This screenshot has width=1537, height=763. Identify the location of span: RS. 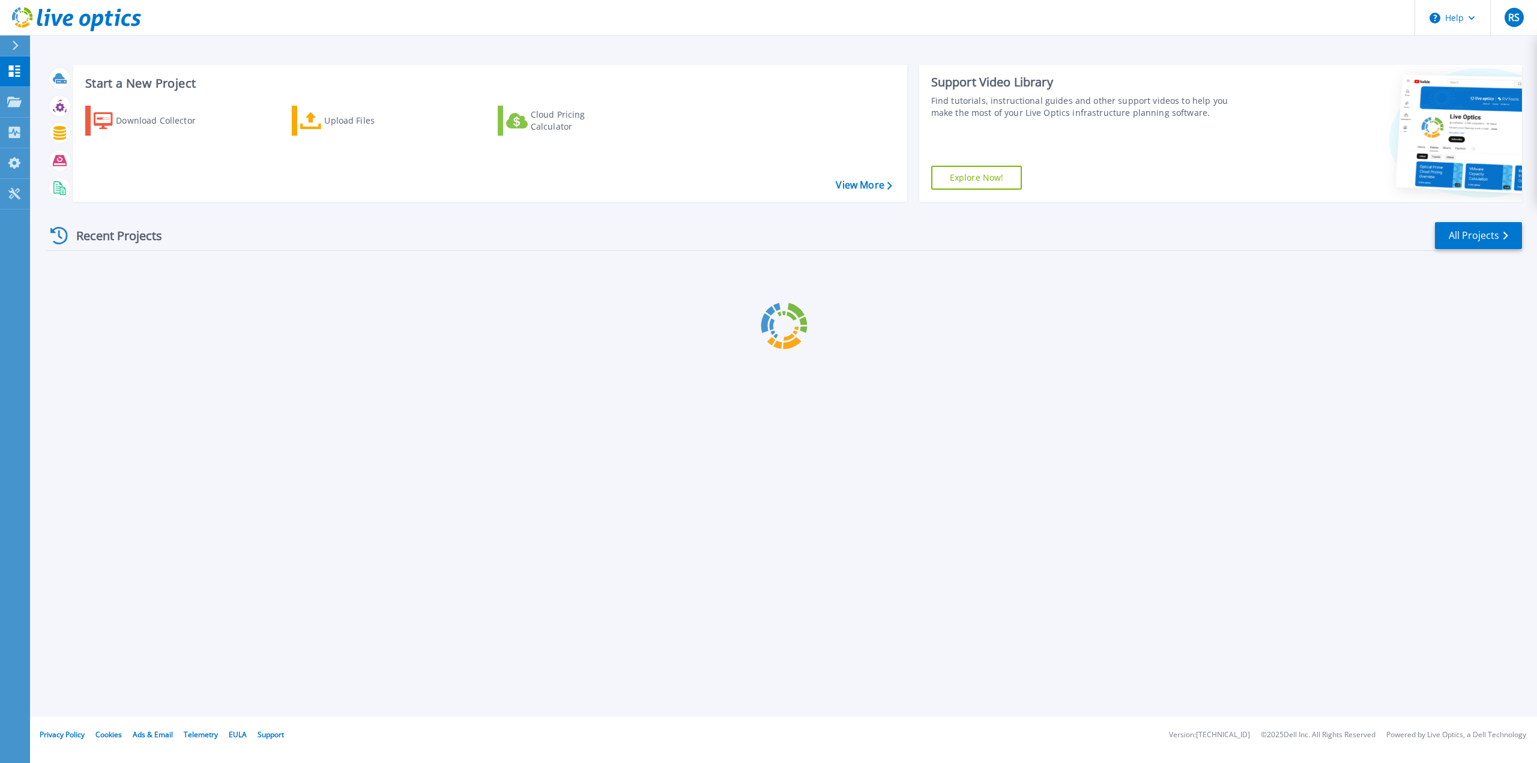
(1513, 17).